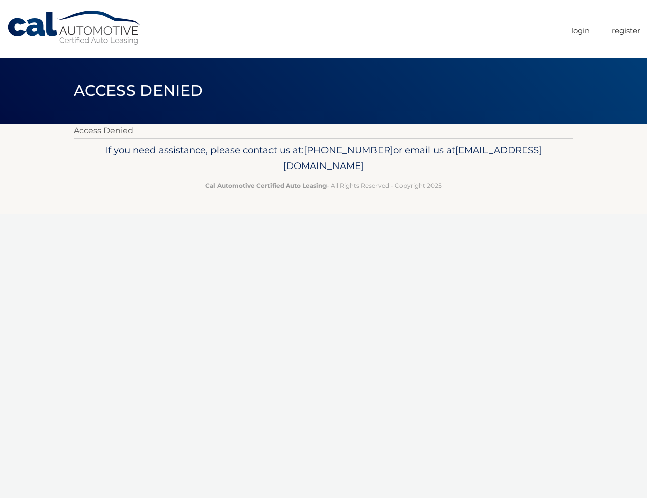 The height and width of the screenshot is (498, 647). What do you see at coordinates (626, 30) in the screenshot?
I see `a: Register` at bounding box center [626, 30].